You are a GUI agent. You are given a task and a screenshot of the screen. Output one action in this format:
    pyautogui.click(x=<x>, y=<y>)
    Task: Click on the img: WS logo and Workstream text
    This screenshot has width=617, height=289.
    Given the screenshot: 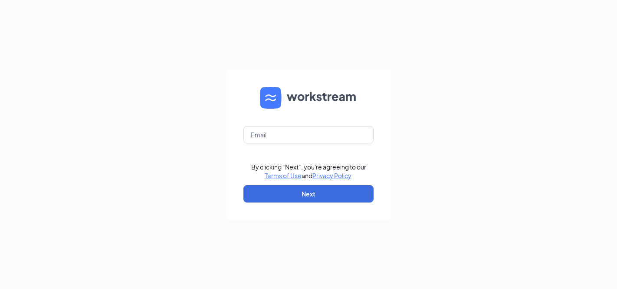 What is the action you would take?
    pyautogui.click(x=308, y=98)
    